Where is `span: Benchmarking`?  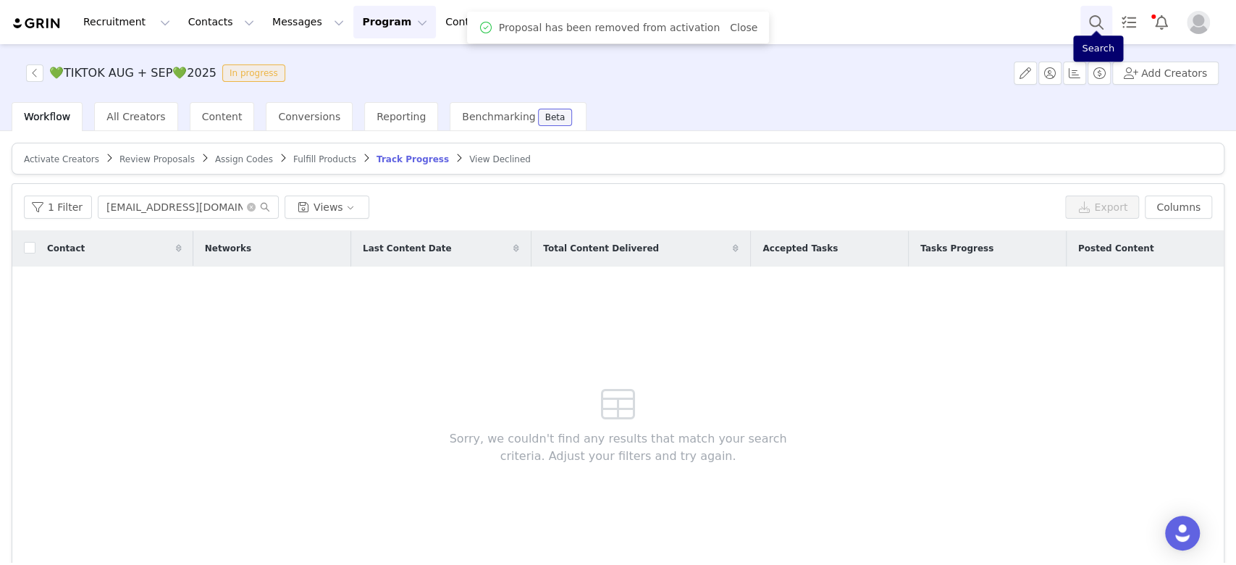 span: Benchmarking is located at coordinates (498, 117).